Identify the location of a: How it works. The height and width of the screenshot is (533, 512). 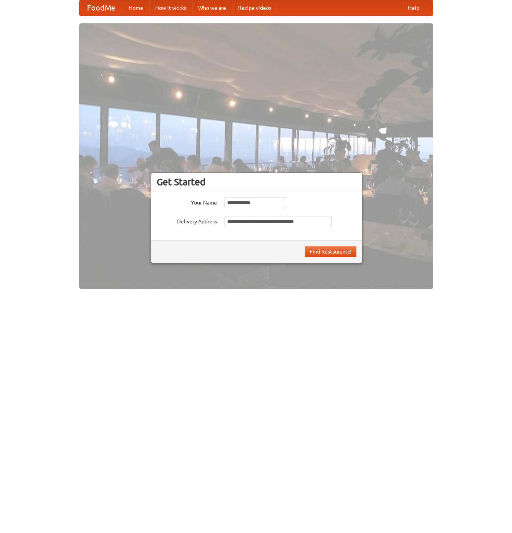
(171, 8).